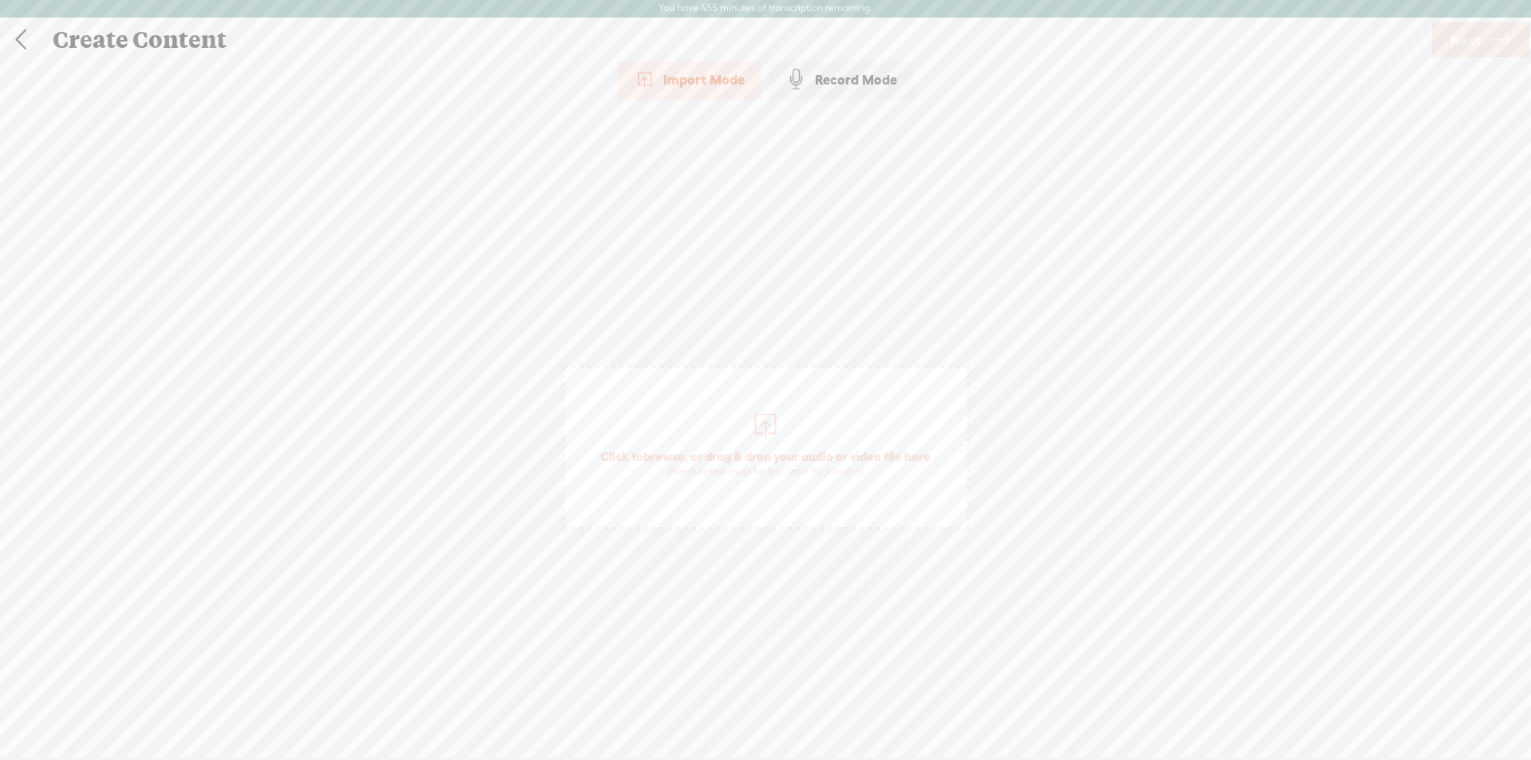  What do you see at coordinates (1465, 40) in the screenshot?
I see `span: Next` at bounding box center [1465, 40].